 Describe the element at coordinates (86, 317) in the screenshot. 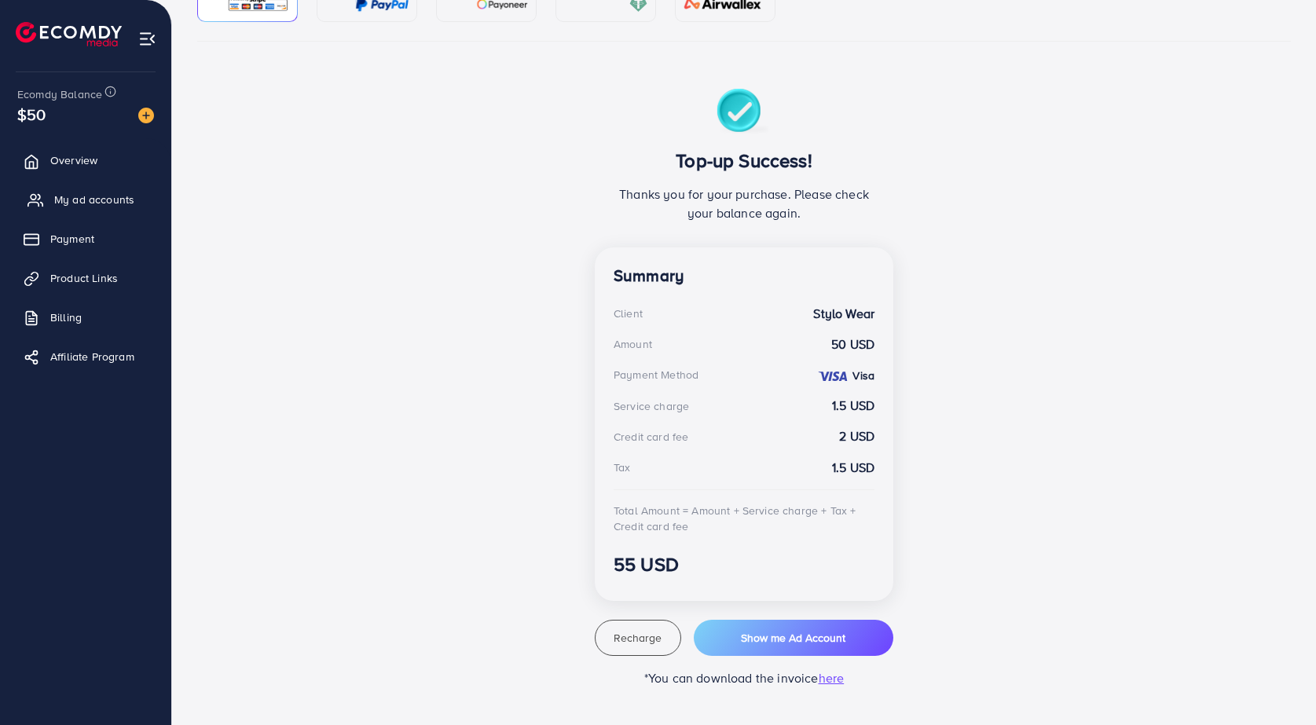

I see `a: Billing` at that location.